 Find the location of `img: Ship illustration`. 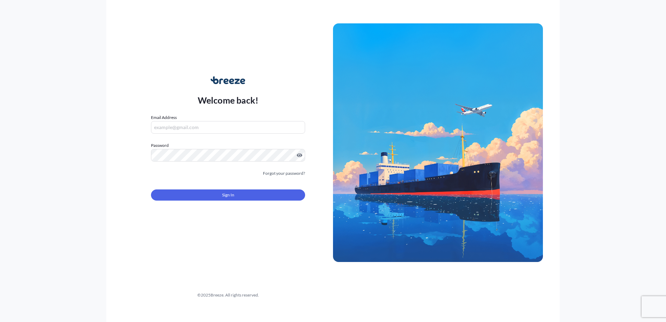

img: Ship illustration is located at coordinates (438, 143).